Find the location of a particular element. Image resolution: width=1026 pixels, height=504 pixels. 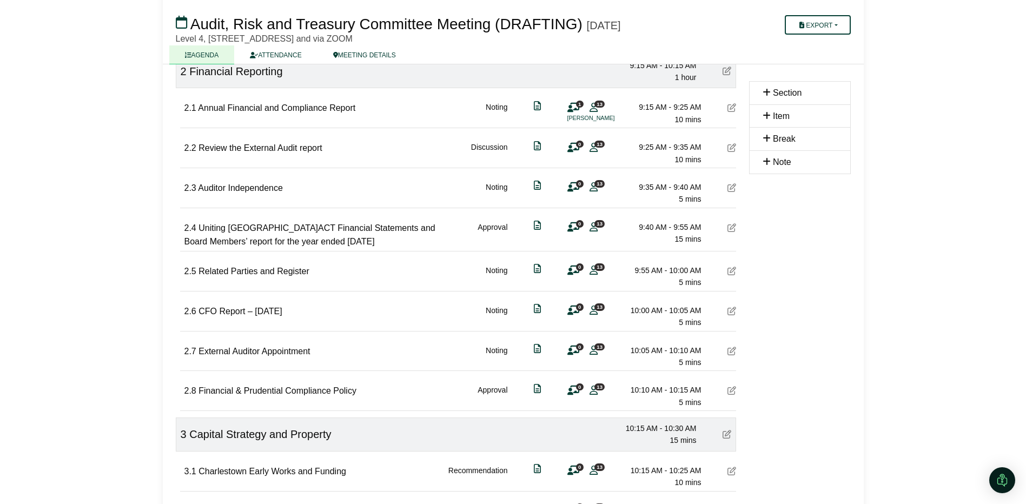

a: MEETING DETAILS is located at coordinates (364, 55).